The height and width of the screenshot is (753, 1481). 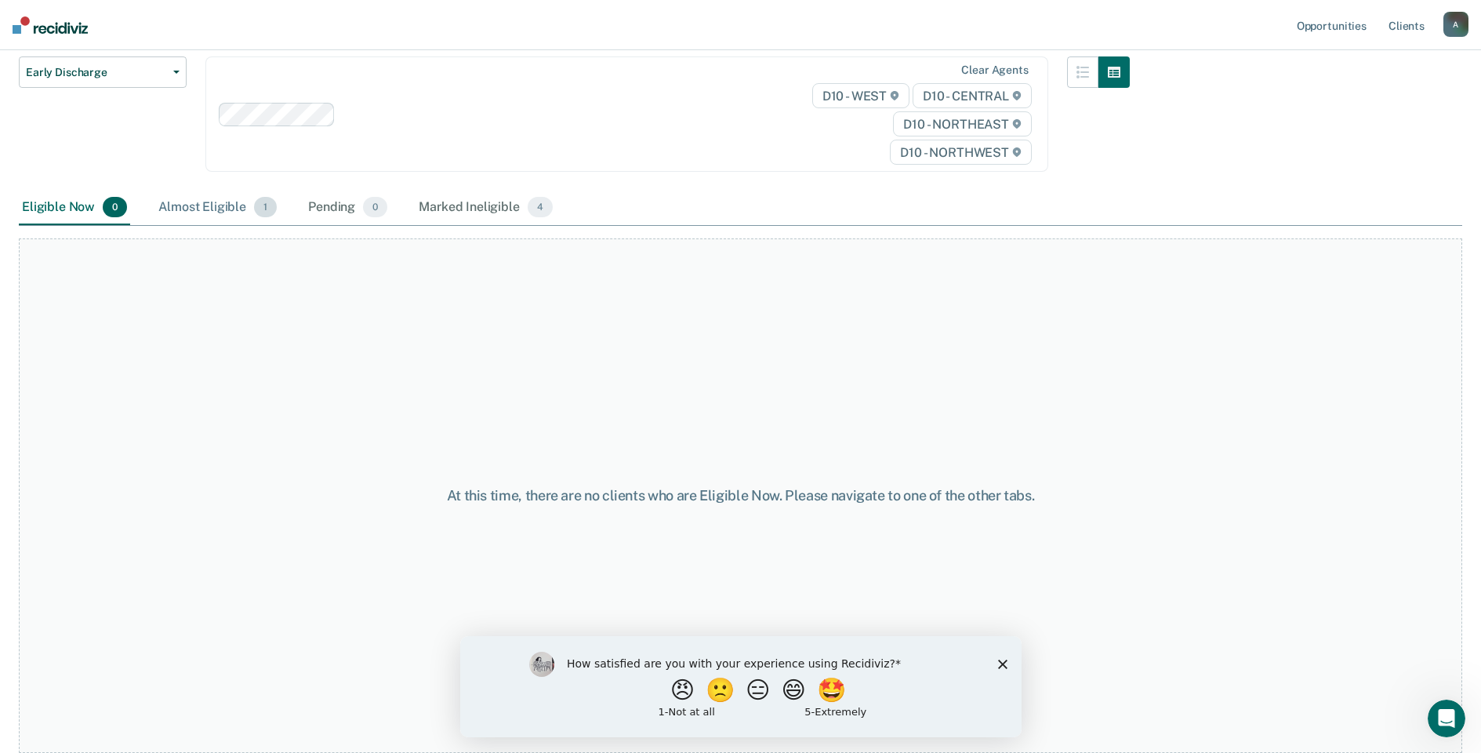 I want to click on div: Pending0, so click(x=347, y=208).